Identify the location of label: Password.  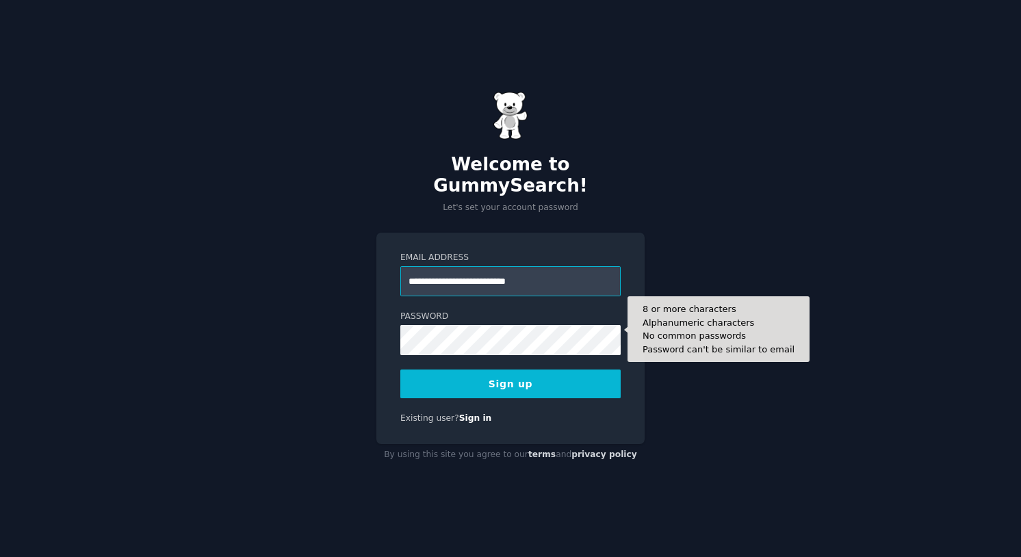
(511, 317).